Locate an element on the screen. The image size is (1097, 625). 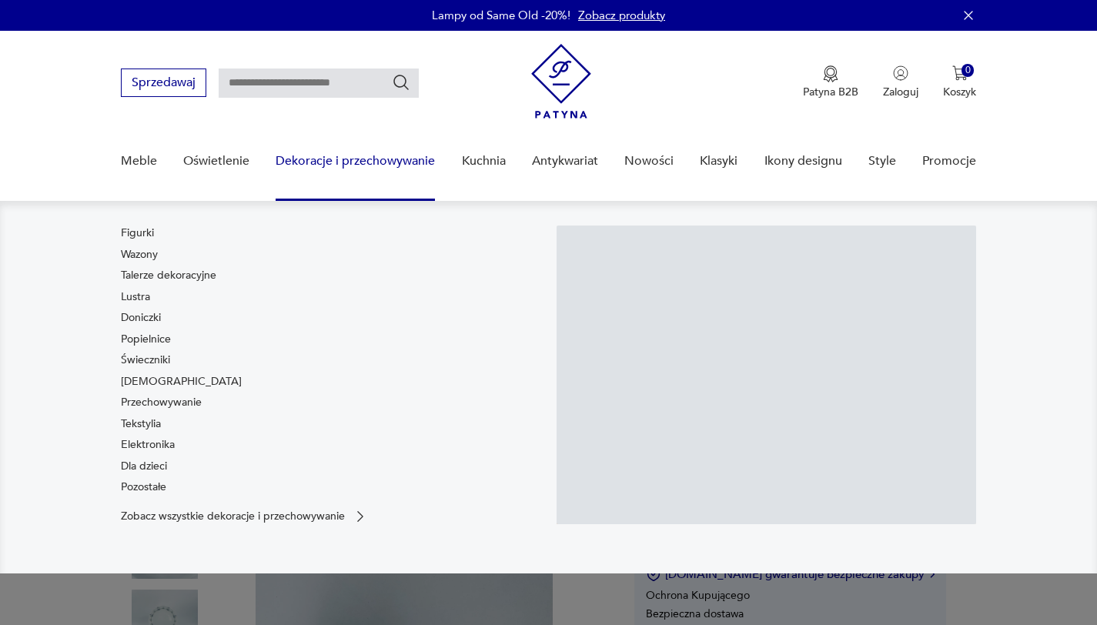
a: Pozostałe is located at coordinates (143, 487).